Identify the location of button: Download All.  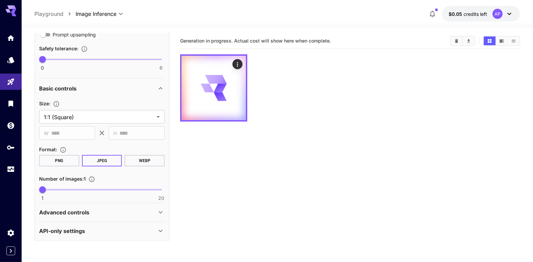
(469, 41).